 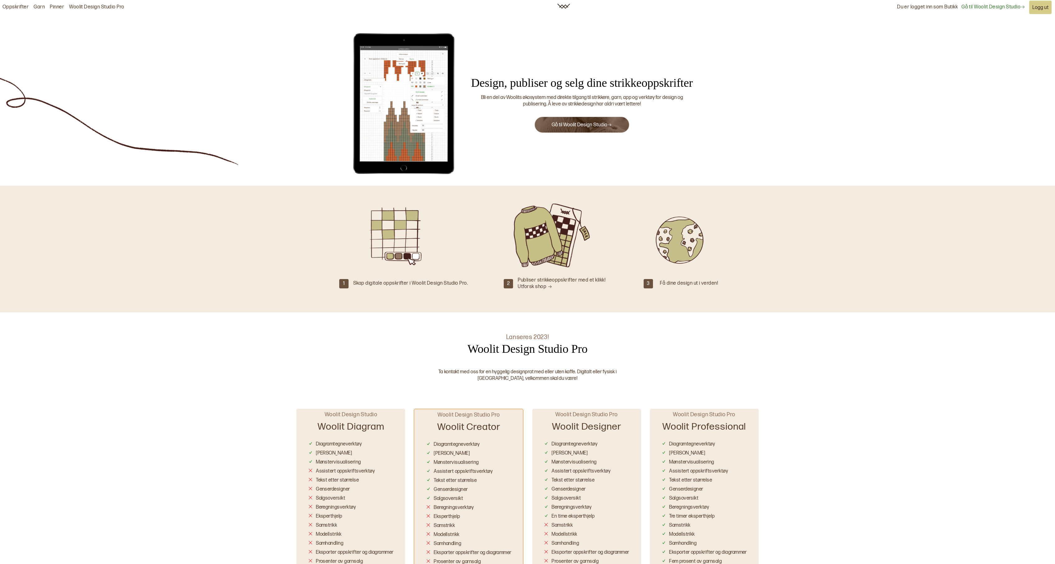 I want to click on div: 1, so click(x=344, y=284).